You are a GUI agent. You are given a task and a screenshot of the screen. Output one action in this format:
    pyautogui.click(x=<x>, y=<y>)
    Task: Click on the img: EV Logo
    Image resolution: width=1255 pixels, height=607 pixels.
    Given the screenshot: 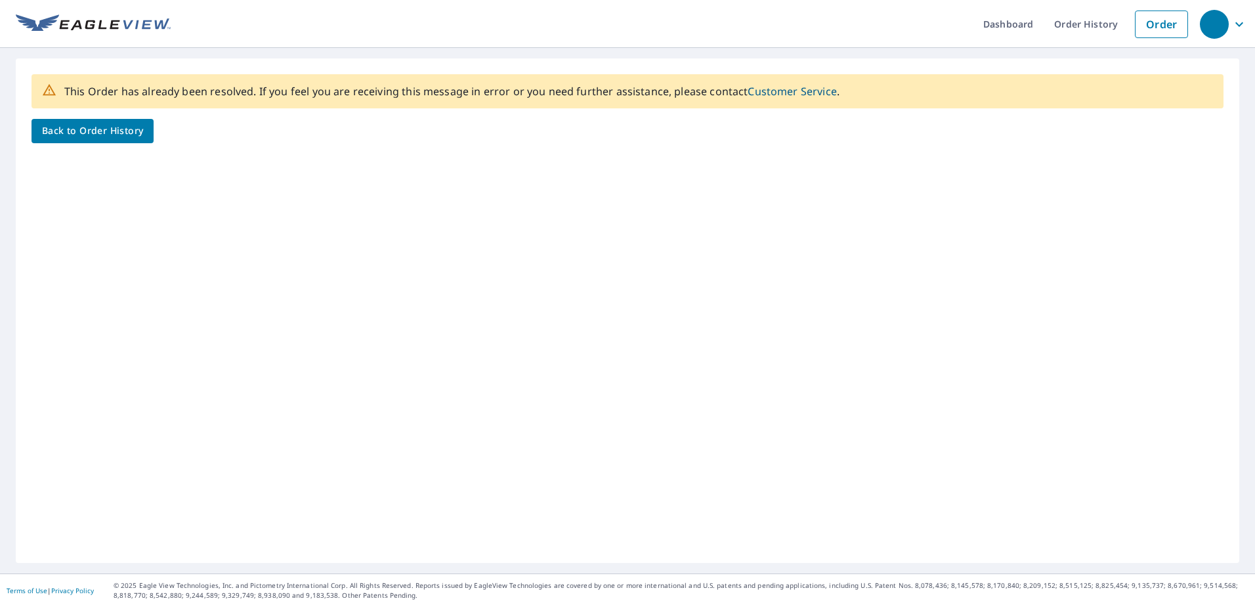 What is the action you would take?
    pyautogui.click(x=93, y=24)
    